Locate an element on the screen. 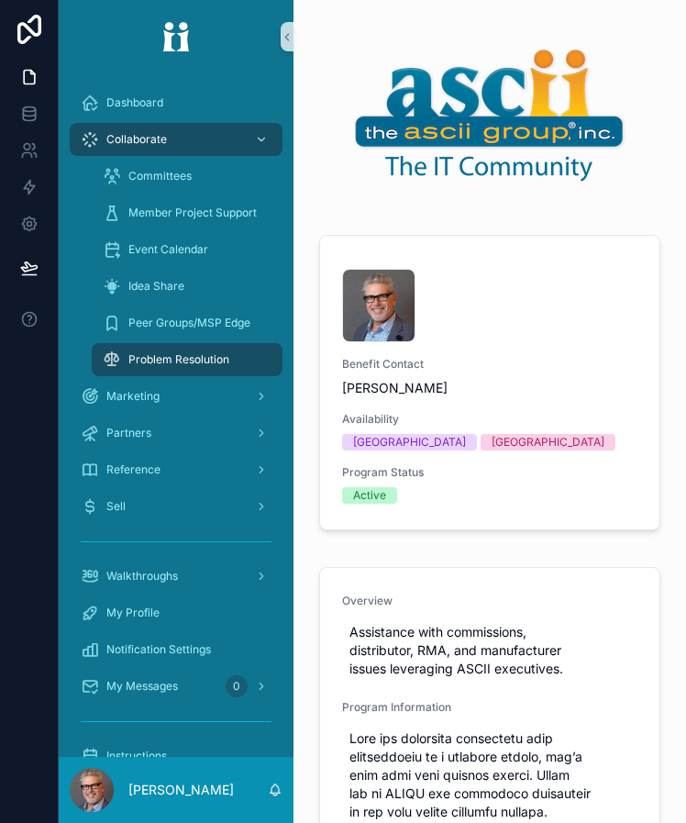 This screenshot has height=823, width=686. span: Program Status is located at coordinates (490, 473).